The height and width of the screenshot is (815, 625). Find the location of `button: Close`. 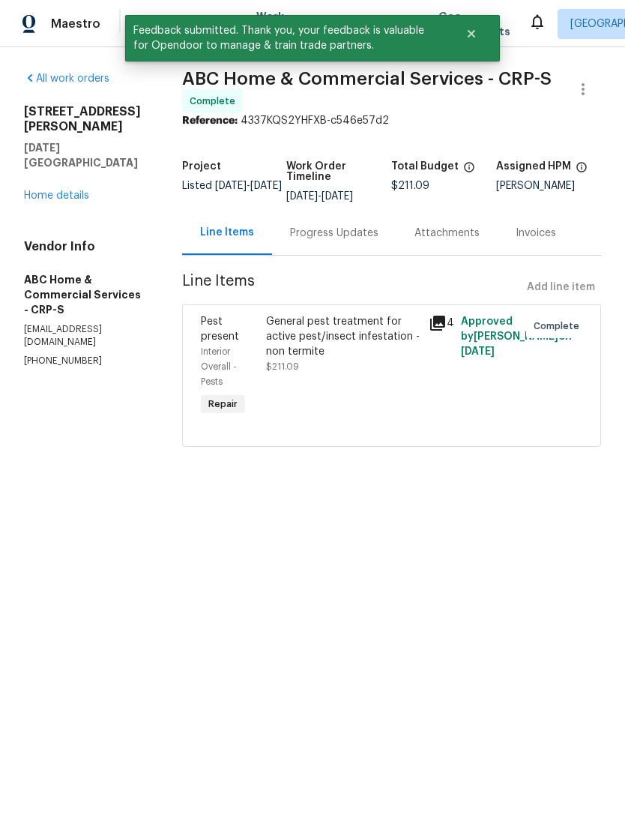

button: Close is located at coordinates (472, 34).